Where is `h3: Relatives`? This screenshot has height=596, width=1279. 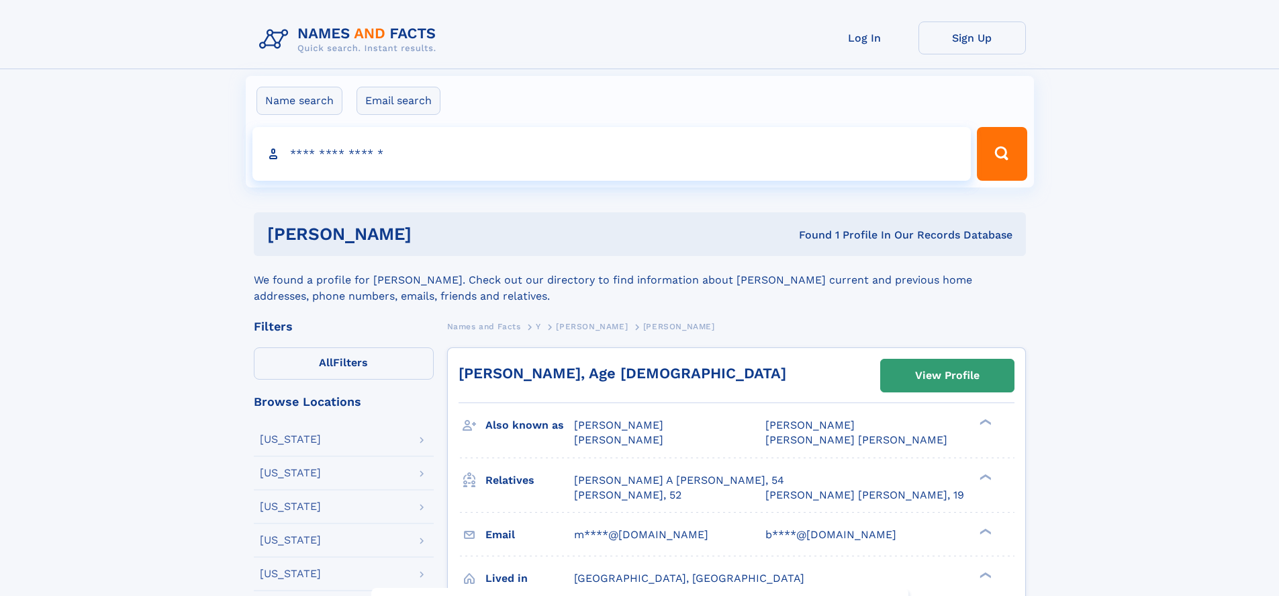
h3: Relatives is located at coordinates (530, 480).